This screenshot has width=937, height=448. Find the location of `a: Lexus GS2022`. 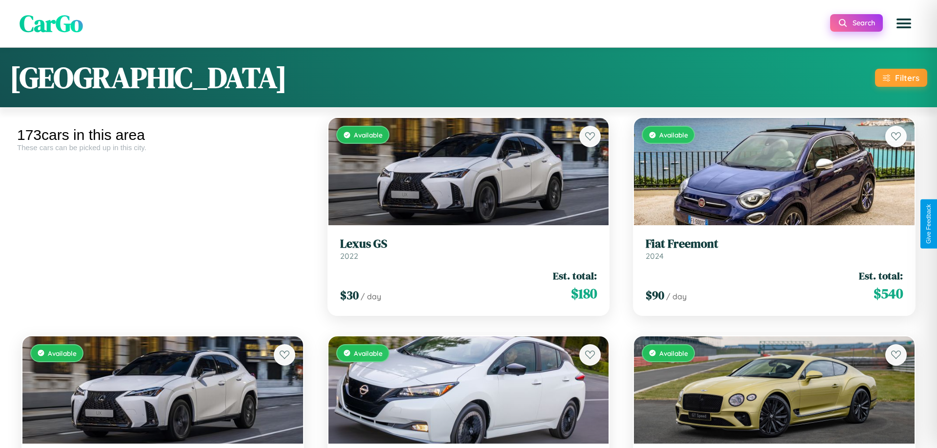

a: Lexus GS2022 is located at coordinates (468, 249).